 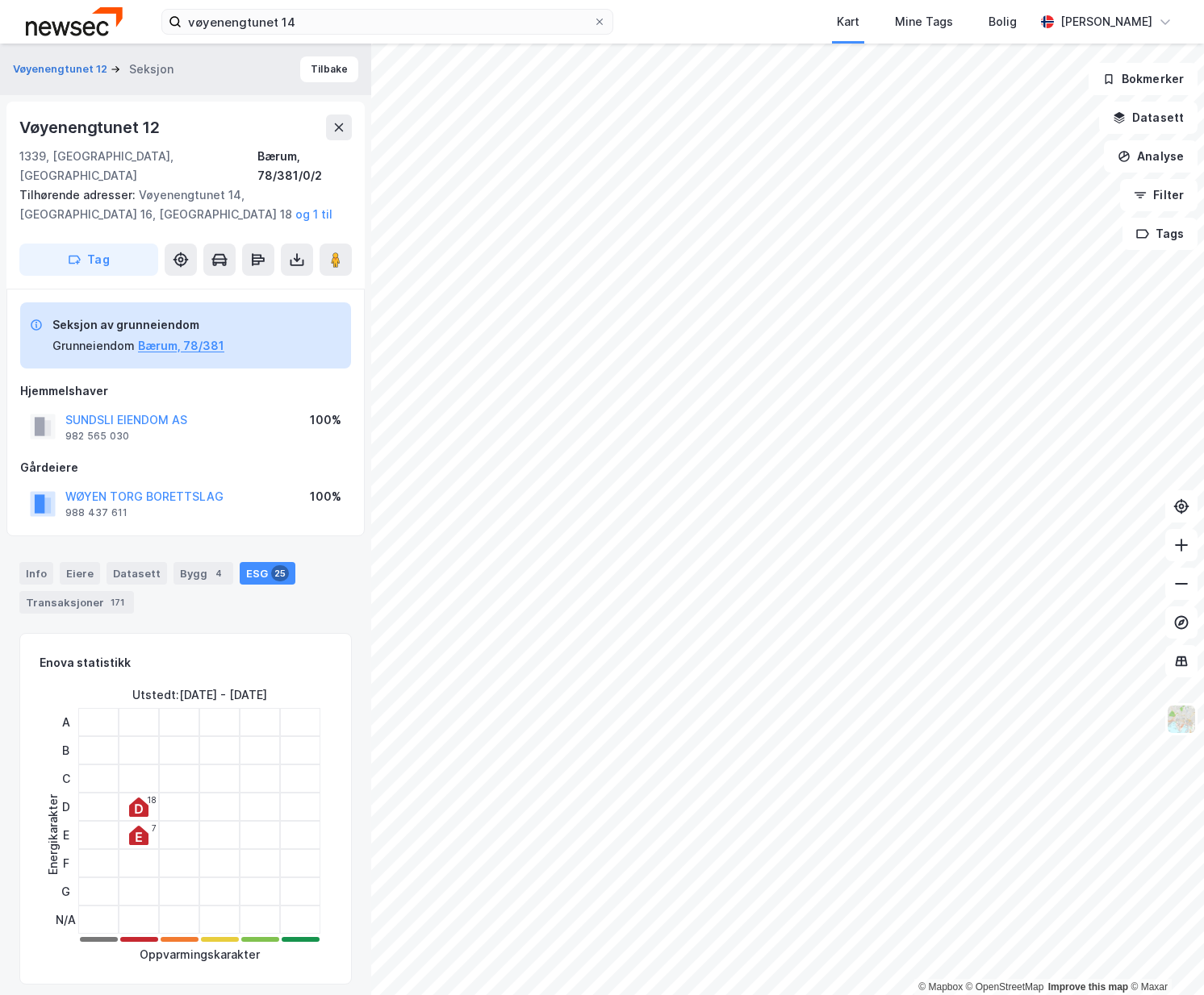 I want to click on div: D, so click(x=66, y=807).